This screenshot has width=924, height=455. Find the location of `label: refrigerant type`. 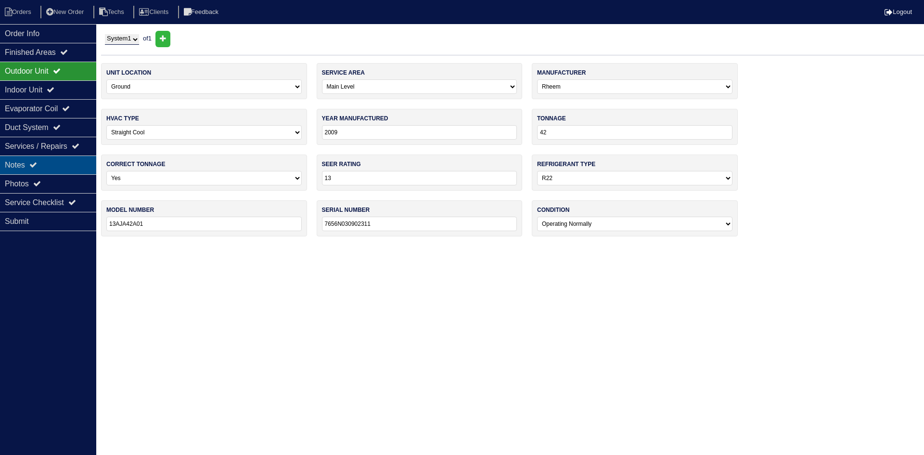

label: refrigerant type is located at coordinates (566, 164).